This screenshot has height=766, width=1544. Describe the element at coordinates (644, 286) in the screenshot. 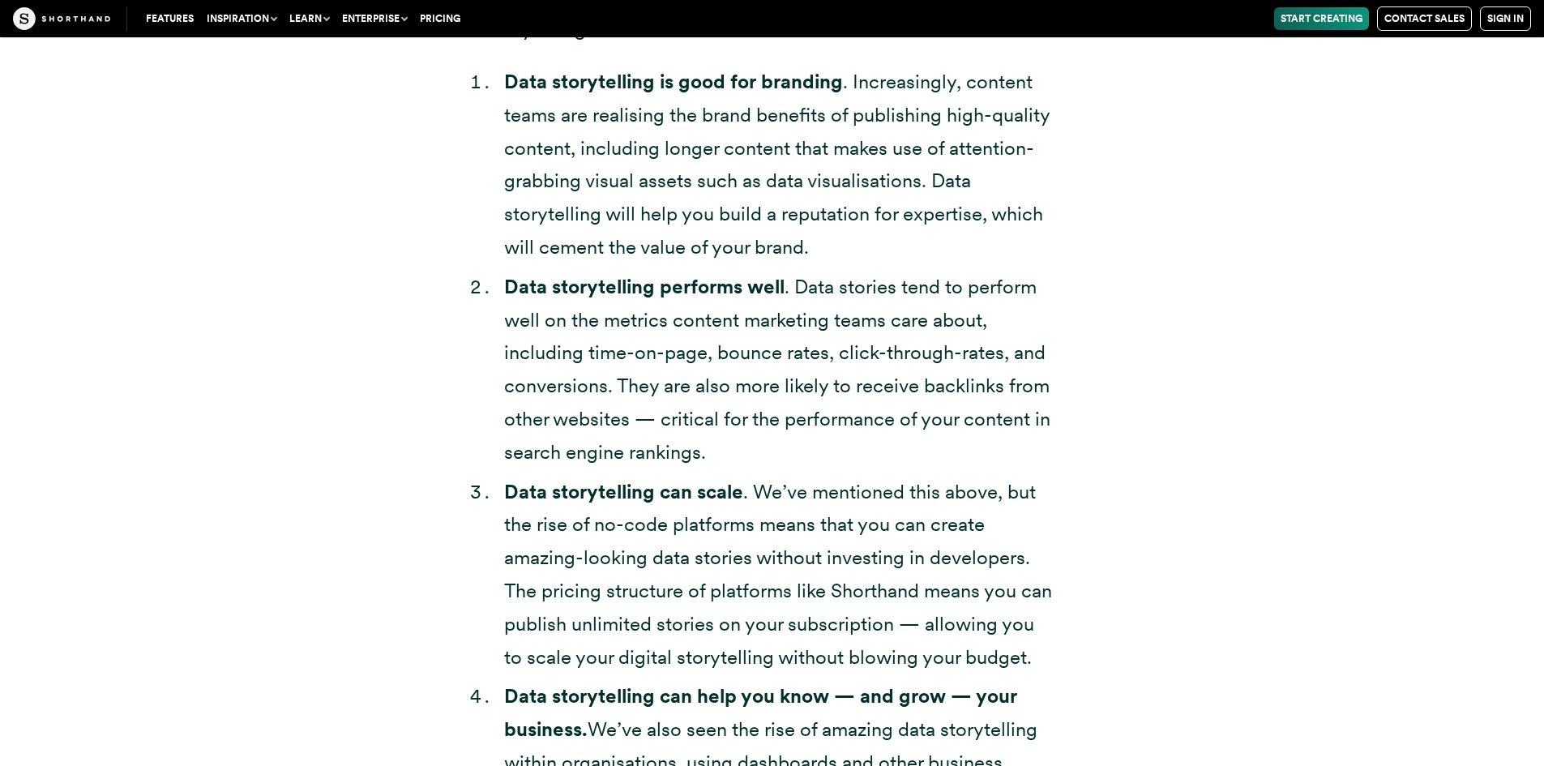

I see `strong: Data storytelling performs well` at that location.